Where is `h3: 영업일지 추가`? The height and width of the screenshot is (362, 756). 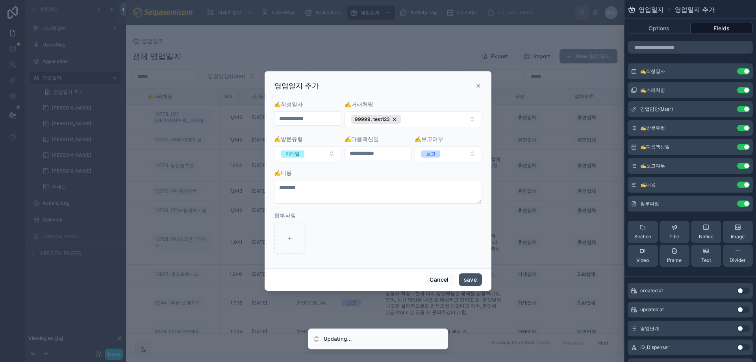
h3: 영업일지 추가 is located at coordinates (297, 86).